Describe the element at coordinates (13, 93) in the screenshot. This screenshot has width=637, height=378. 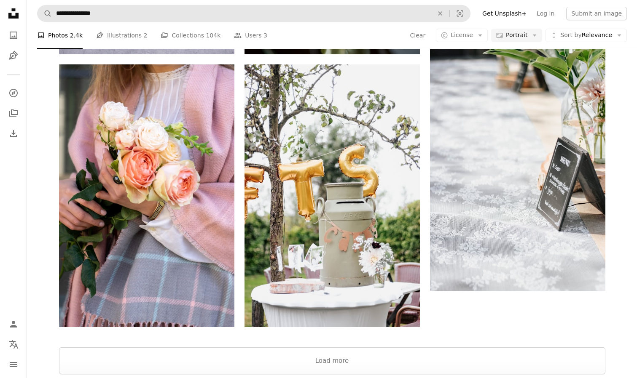
I see `a: Explore` at that location.